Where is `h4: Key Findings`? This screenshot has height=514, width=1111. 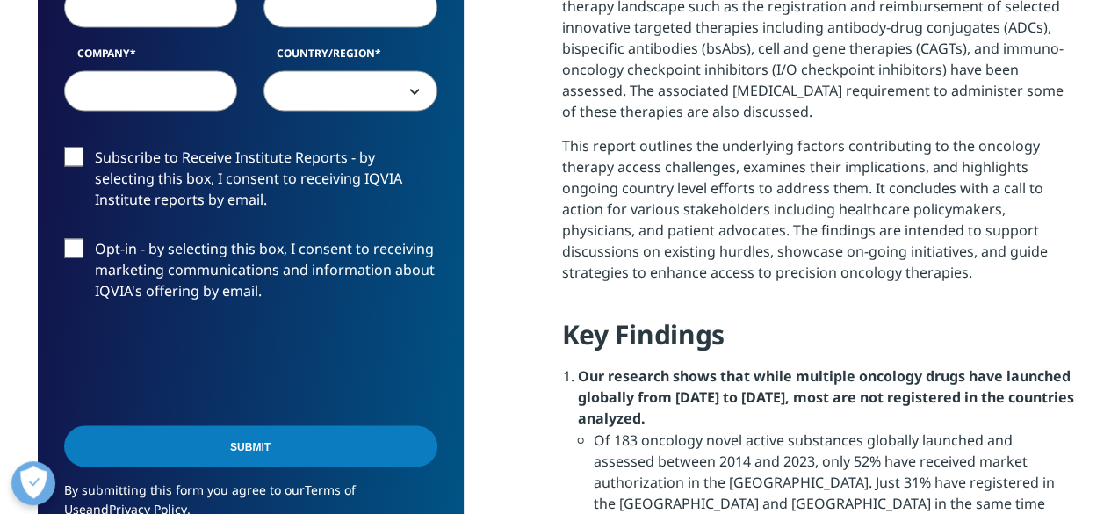
h4: Key Findings is located at coordinates (817, 341).